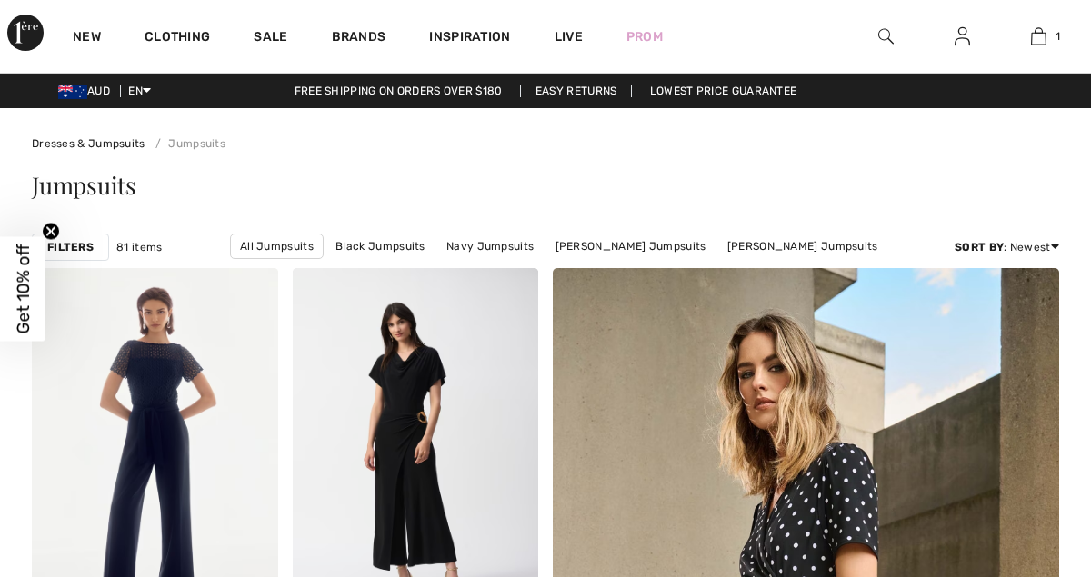  Describe the element at coordinates (186, 144) in the screenshot. I see `a: Jumpsuits` at that location.